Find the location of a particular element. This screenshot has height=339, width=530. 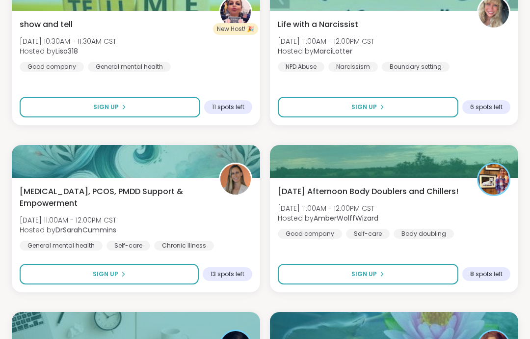

span: Life with a Narcissist is located at coordinates (318, 25).